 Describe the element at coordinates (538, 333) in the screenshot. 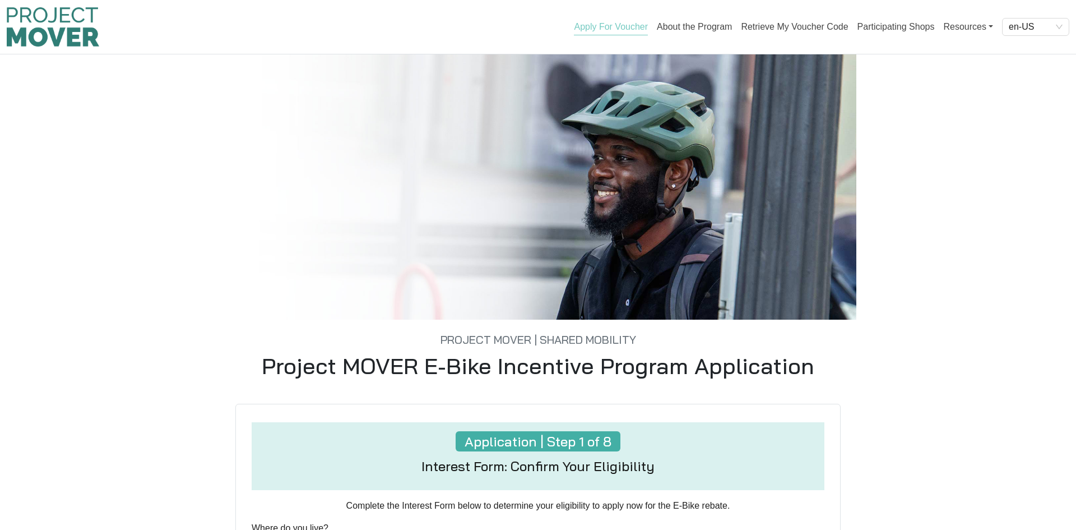

I see `h5: Project MOVER | Shared Mobility` at that location.